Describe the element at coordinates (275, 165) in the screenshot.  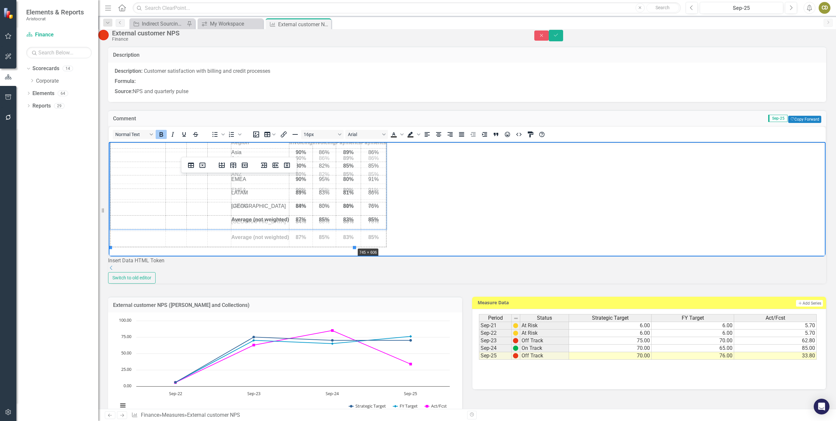
I see `button: Insert column after` at that location.